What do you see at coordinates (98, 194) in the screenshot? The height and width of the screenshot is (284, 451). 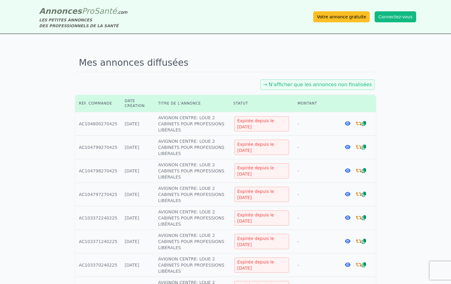 I see `td: AC104797270425` at bounding box center [98, 194].